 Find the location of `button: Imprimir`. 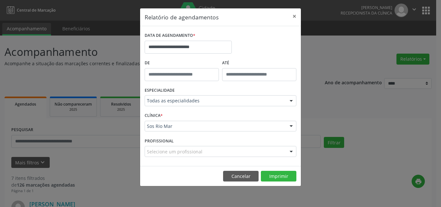

button: Imprimir is located at coordinates (278, 176).